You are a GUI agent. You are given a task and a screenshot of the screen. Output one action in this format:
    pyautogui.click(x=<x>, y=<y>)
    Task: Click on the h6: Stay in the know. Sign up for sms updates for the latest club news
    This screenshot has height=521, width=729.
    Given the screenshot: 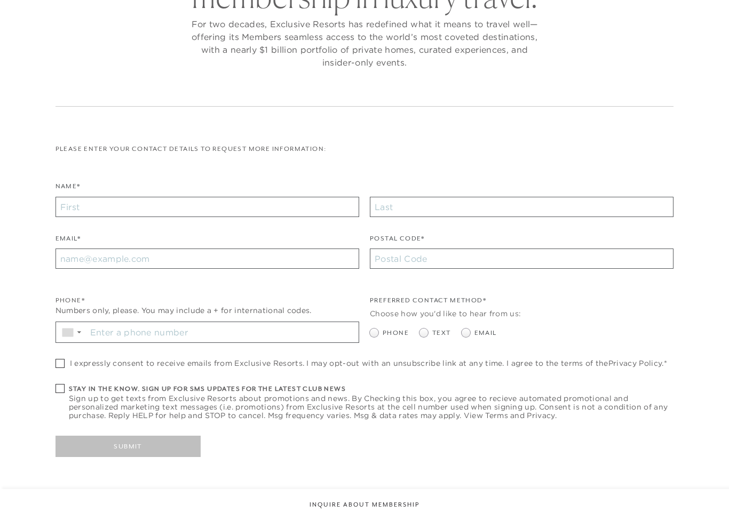 What is the action you would take?
    pyautogui.click(x=371, y=389)
    